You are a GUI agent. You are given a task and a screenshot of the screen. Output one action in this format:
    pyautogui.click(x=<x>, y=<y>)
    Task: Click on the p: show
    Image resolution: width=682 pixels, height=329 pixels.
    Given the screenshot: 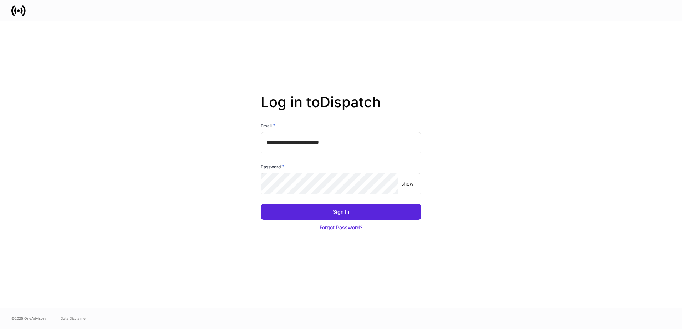 What is the action you would take?
    pyautogui.click(x=407, y=184)
    